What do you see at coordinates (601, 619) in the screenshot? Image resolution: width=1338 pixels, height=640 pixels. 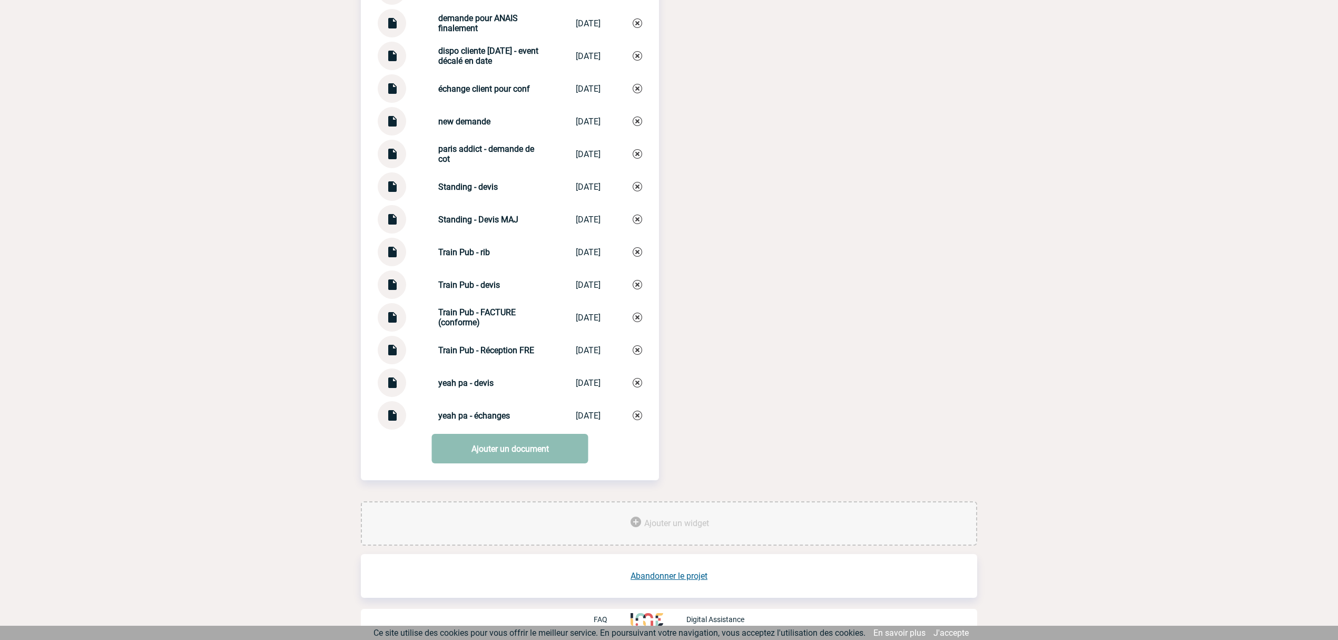 I see `p: FAQ` at bounding box center [601, 619].